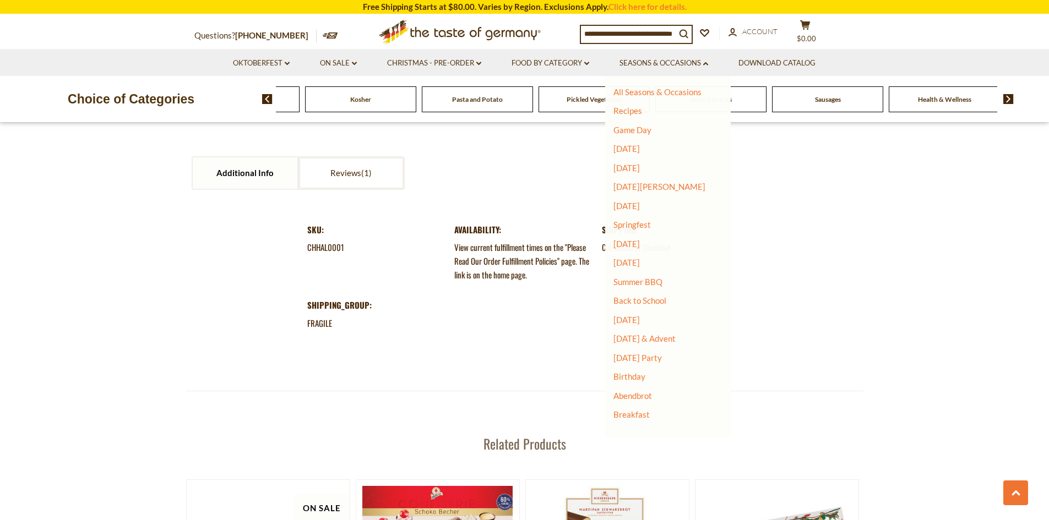  I want to click on a: Additional Info, so click(245, 173).